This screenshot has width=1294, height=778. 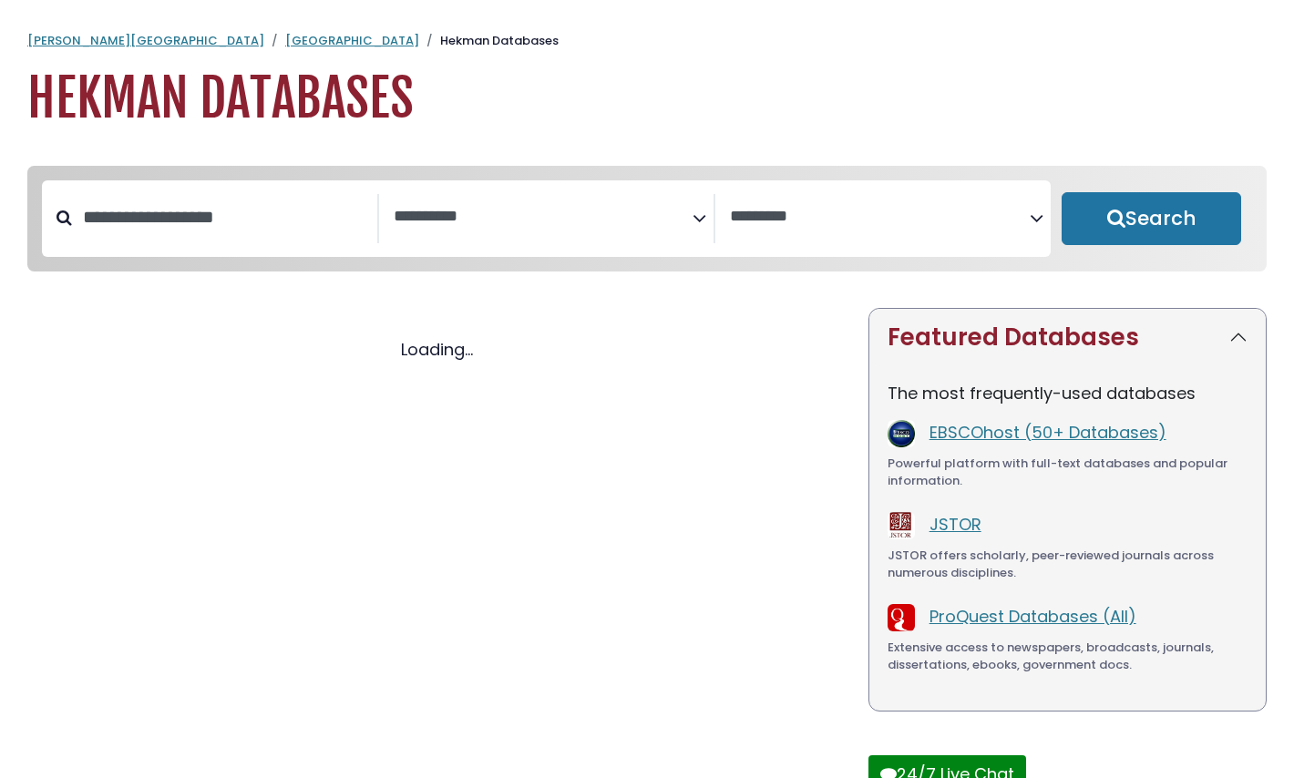 What do you see at coordinates (224, 217) in the screenshot?
I see `input: Search database by title or keyword` at bounding box center [224, 217].